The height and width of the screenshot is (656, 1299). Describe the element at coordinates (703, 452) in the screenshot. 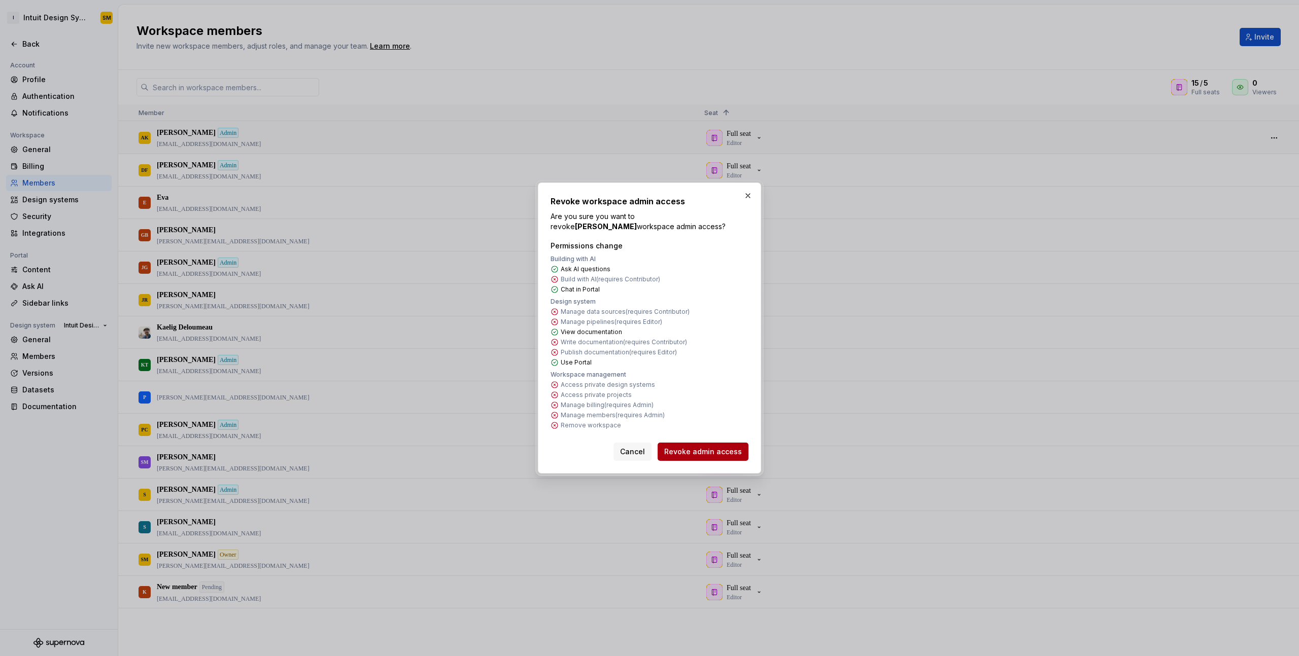

I see `span: Revoke admin access` at that location.